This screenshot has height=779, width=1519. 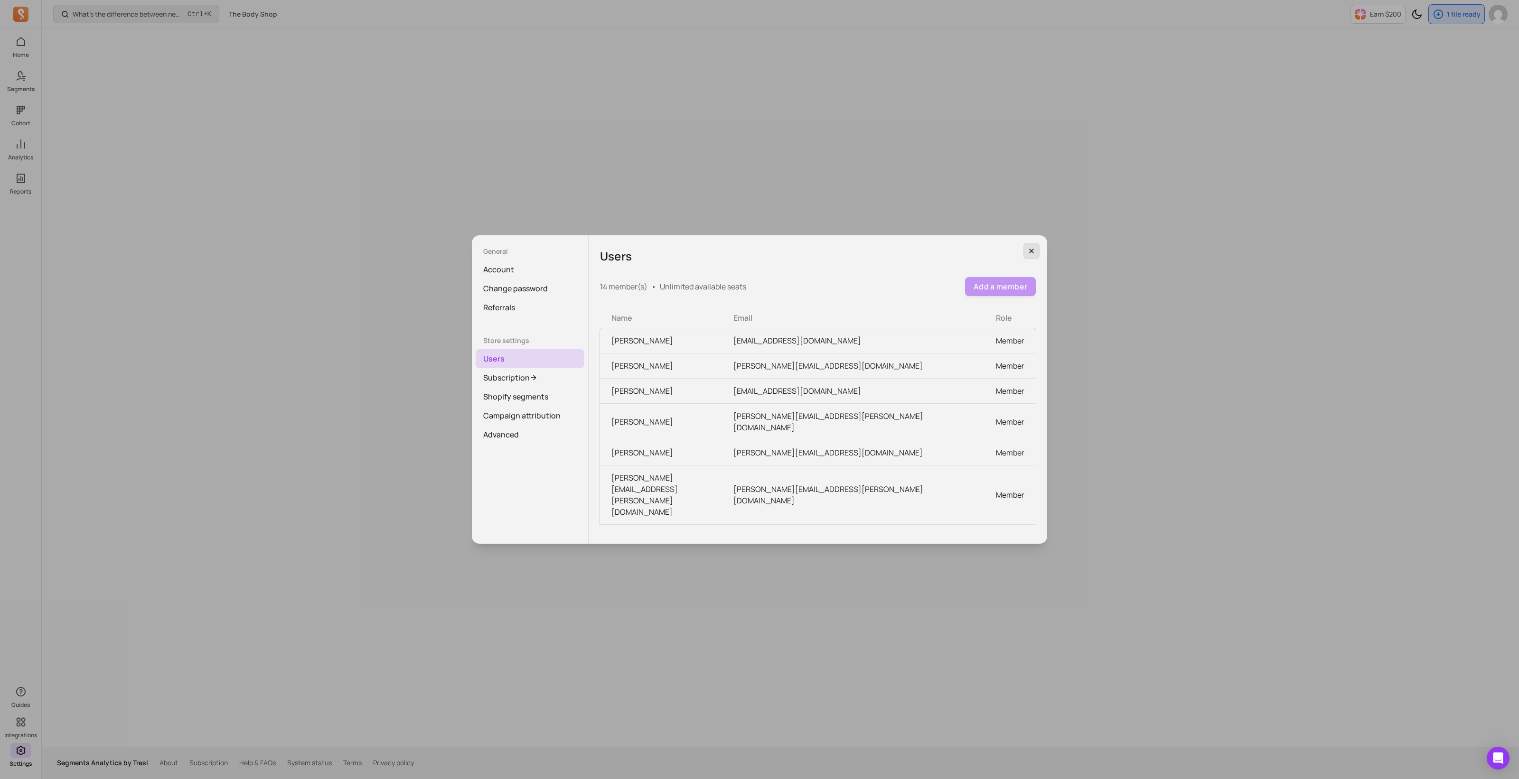 What do you see at coordinates (530, 378) in the screenshot?
I see `a: Subscription` at bounding box center [530, 378].